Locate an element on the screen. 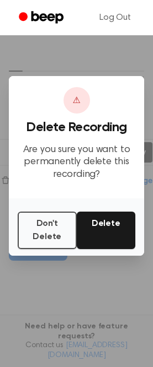 Image resolution: width=153 pixels, height=367 pixels. a: Log Out is located at coordinates (115, 18).